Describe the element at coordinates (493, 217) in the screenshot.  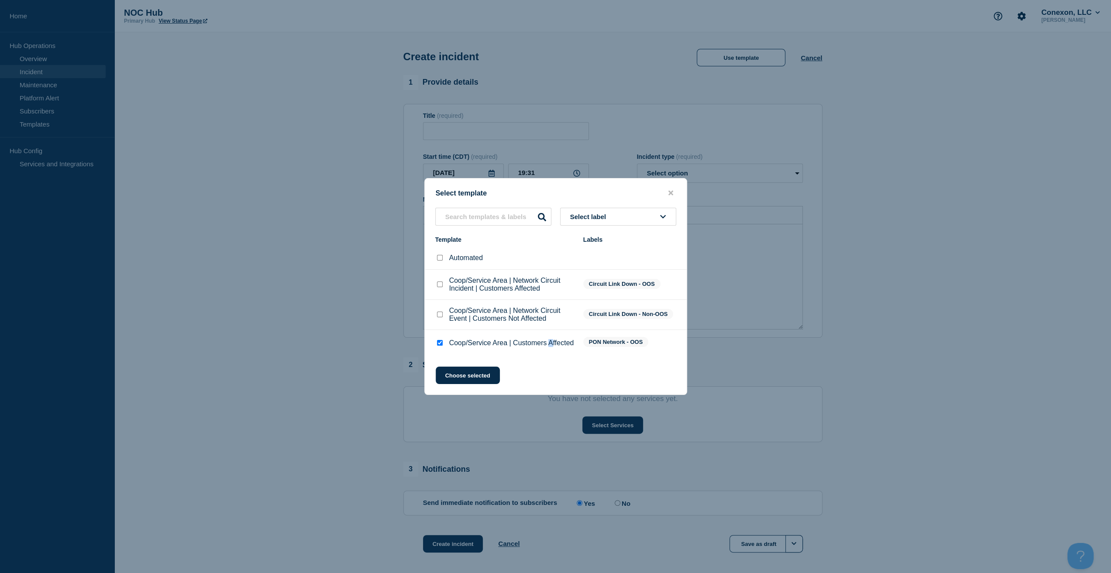
I see `input: Search templates & labels` at that location.